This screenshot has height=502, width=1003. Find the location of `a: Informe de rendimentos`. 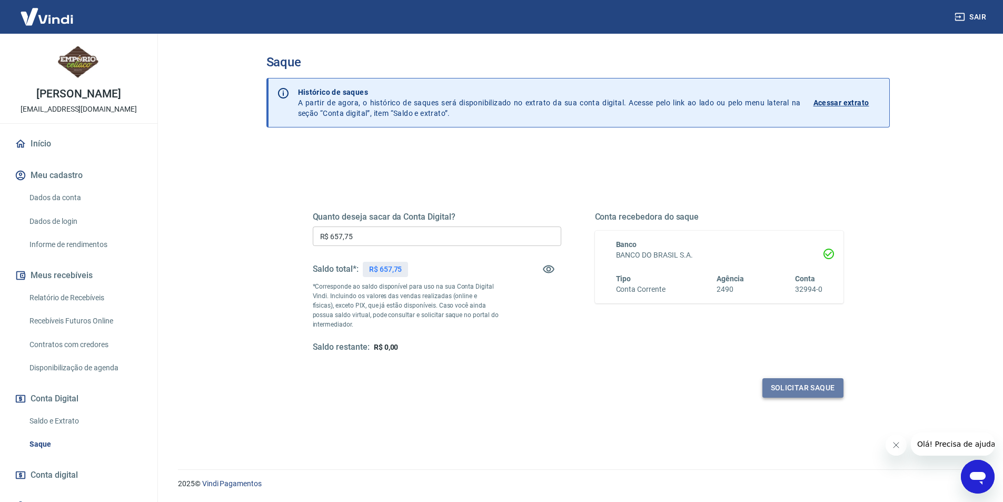

a: Informe de rendimentos is located at coordinates (85, 244).